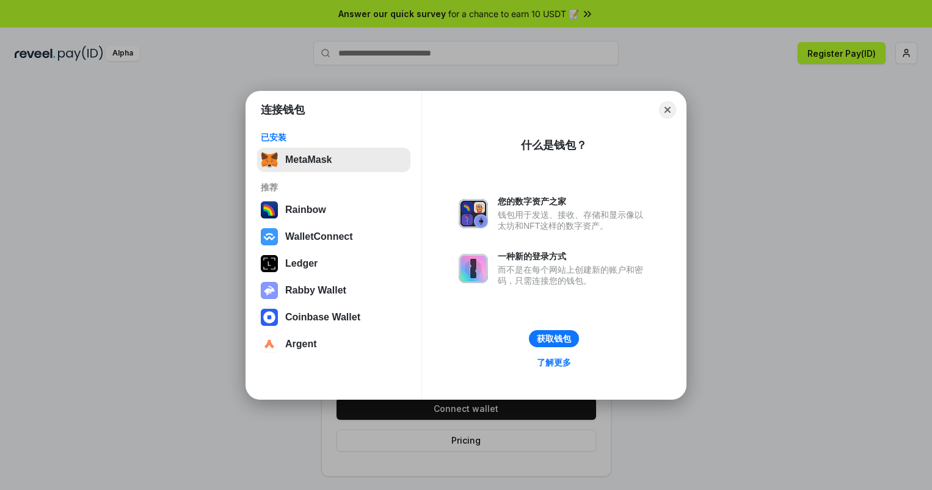 The image size is (932, 490). What do you see at coordinates (573, 275) in the screenshot?
I see `div: 而不是在每个网站上创建新的账户和密码，只需连接您的钱包。` at bounding box center [573, 275].